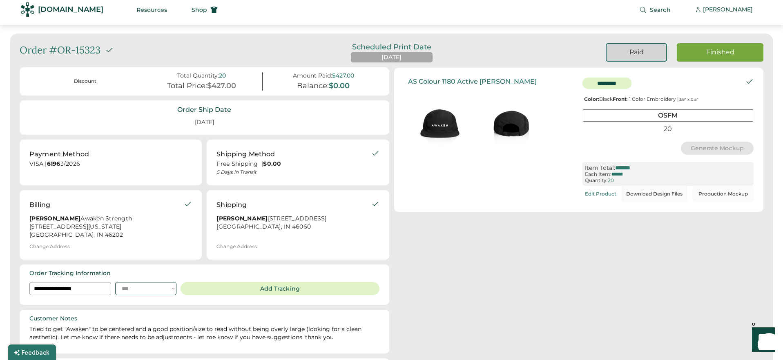 The width and height of the screenshot is (783, 360). I want to click on div: Balance:, so click(313, 86).